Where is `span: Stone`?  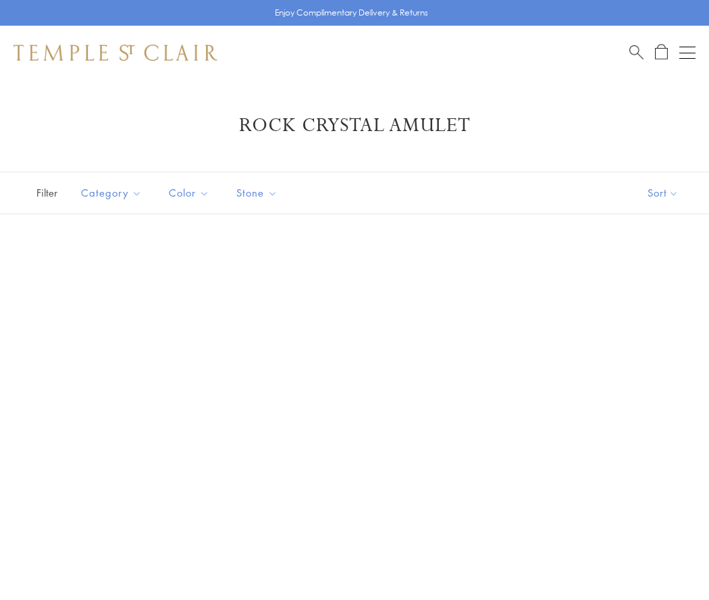 span: Stone is located at coordinates (259, 193).